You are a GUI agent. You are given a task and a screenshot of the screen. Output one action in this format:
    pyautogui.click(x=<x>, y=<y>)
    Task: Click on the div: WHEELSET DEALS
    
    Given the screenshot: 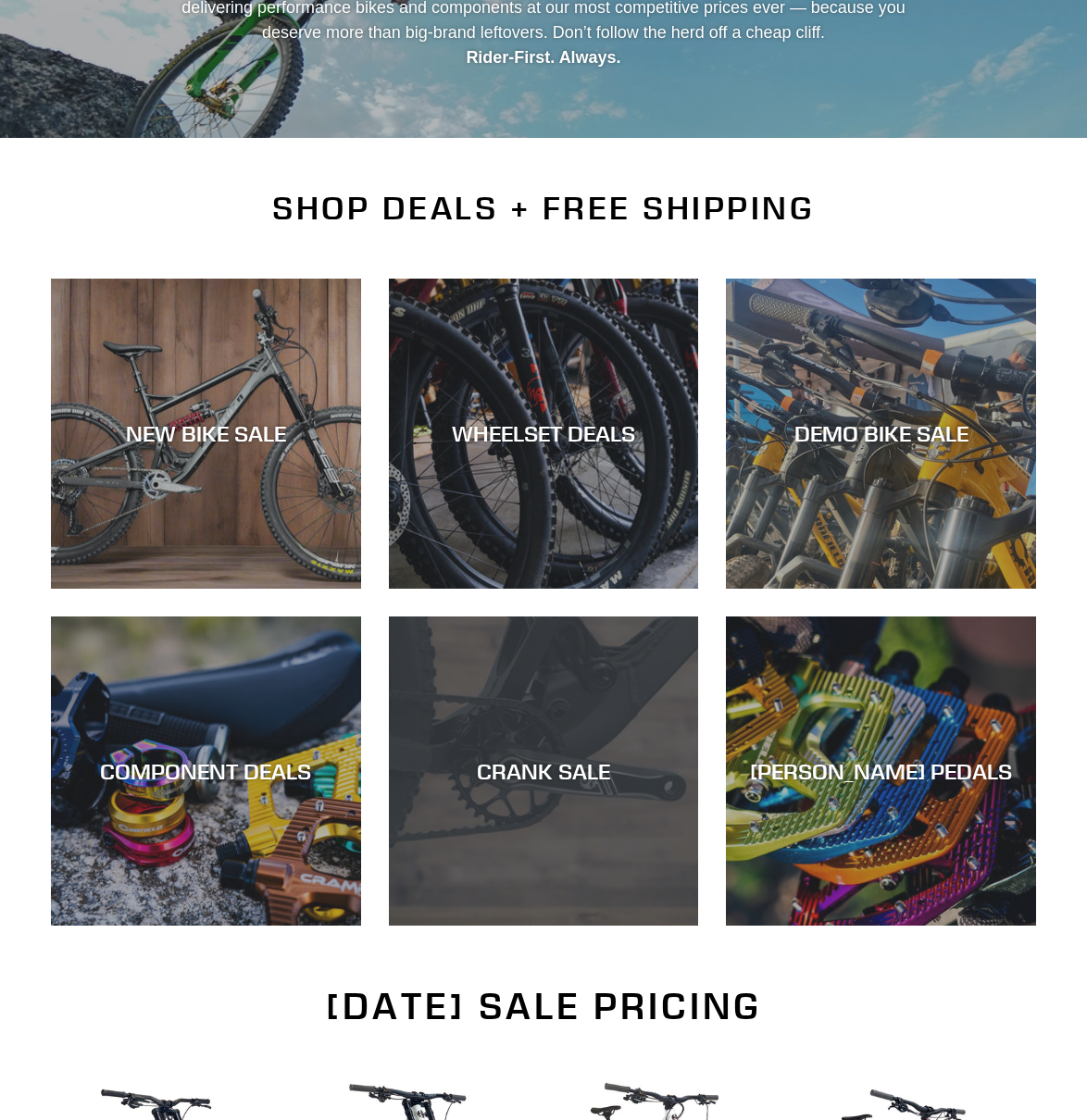 What is the action you would take?
    pyautogui.click(x=543, y=433)
    